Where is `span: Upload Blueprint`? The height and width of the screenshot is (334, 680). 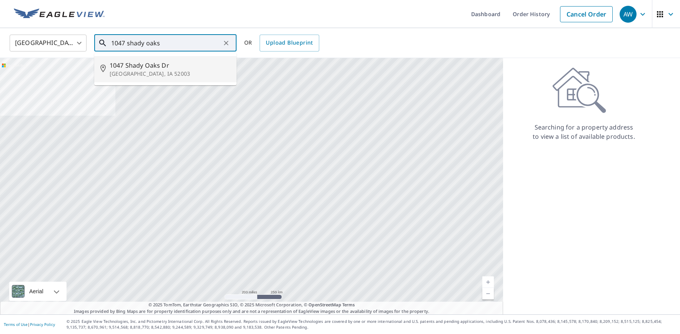 span: Upload Blueprint is located at coordinates (289, 43).